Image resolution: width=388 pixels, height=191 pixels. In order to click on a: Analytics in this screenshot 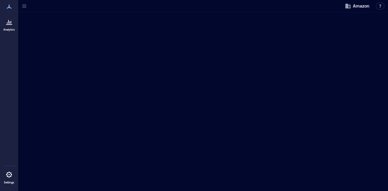, I will do `click(9, 24)`.